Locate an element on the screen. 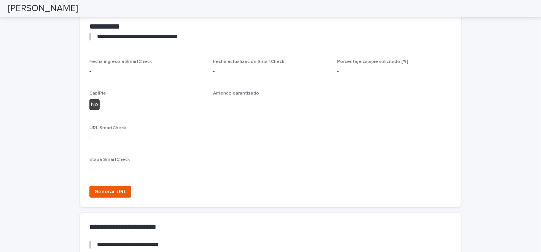 Image resolution: width=541 pixels, height=252 pixels. span: Porcentaje capipie solicitado [%] is located at coordinates (373, 62).